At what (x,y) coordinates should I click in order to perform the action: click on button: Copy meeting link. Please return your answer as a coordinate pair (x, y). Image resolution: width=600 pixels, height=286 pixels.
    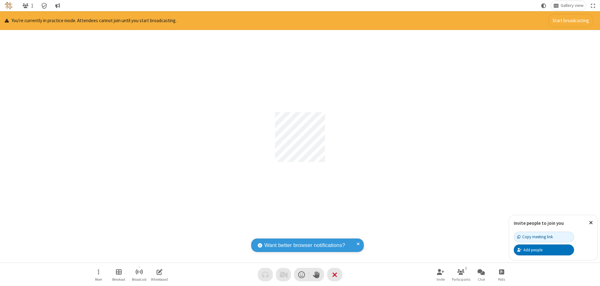
    Looking at the image, I should click on (544, 237).